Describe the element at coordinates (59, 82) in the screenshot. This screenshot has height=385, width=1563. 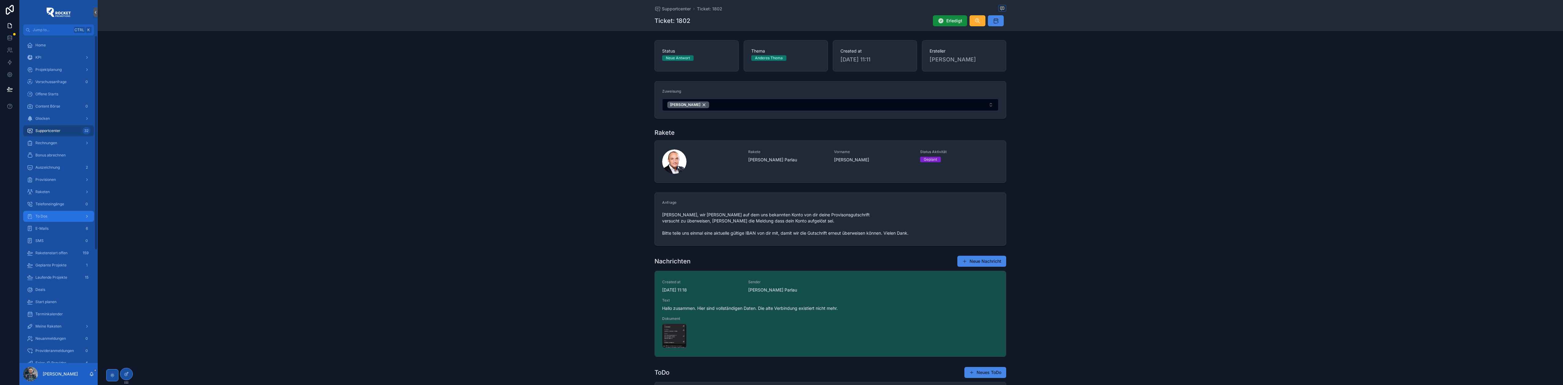
I see `a: Vorschussanfrage0` at that location.